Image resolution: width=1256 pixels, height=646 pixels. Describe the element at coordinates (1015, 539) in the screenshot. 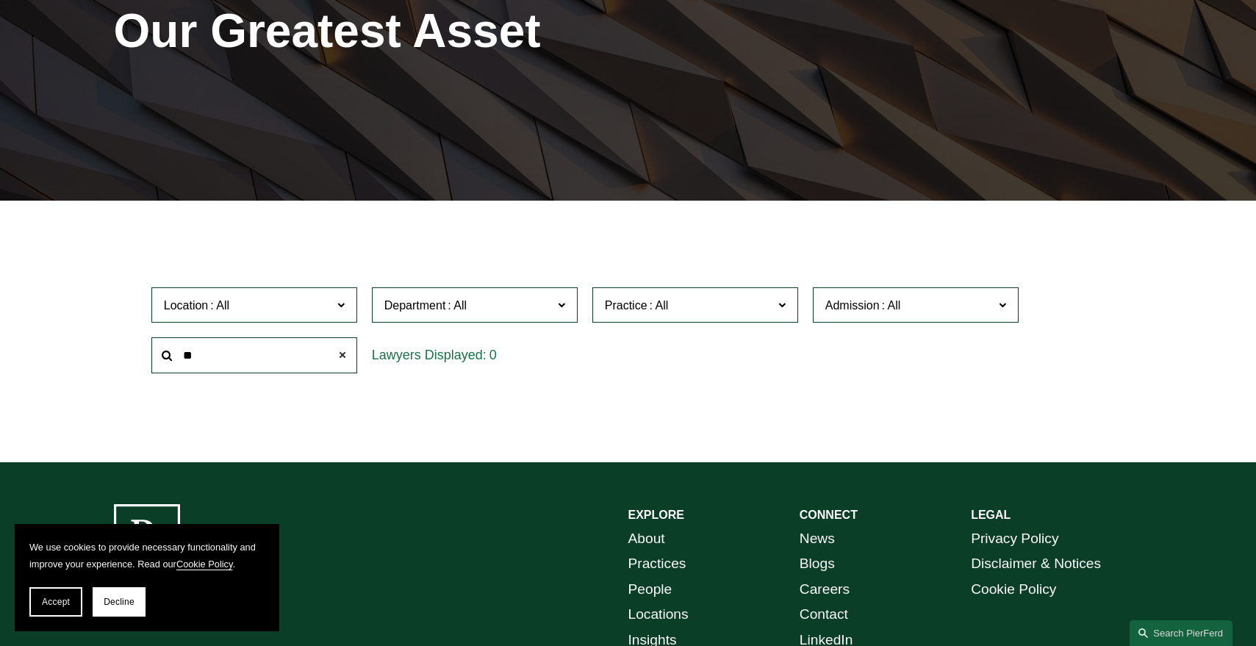

I see `a: Privacy Policy` at that location.